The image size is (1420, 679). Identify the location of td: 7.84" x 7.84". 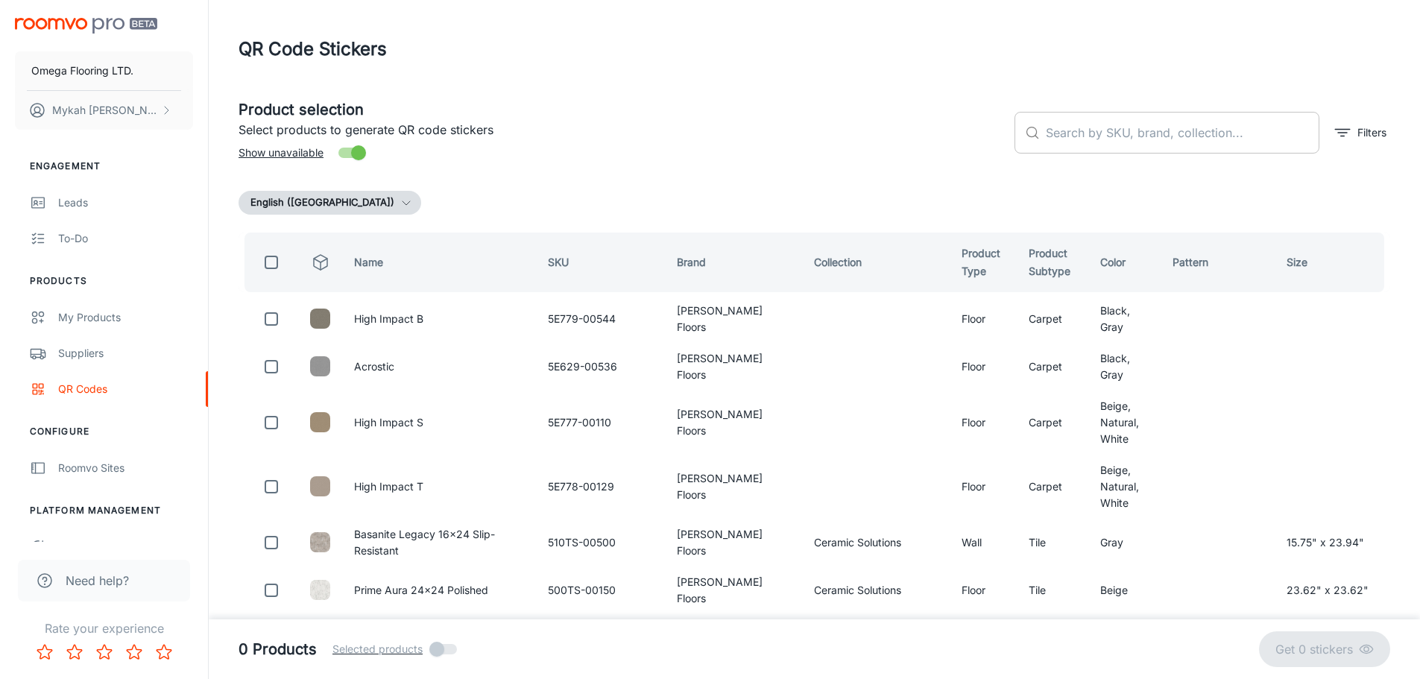
(1332, 638).